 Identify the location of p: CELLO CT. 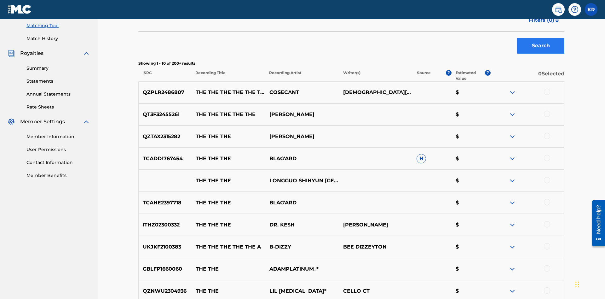
(376, 291).